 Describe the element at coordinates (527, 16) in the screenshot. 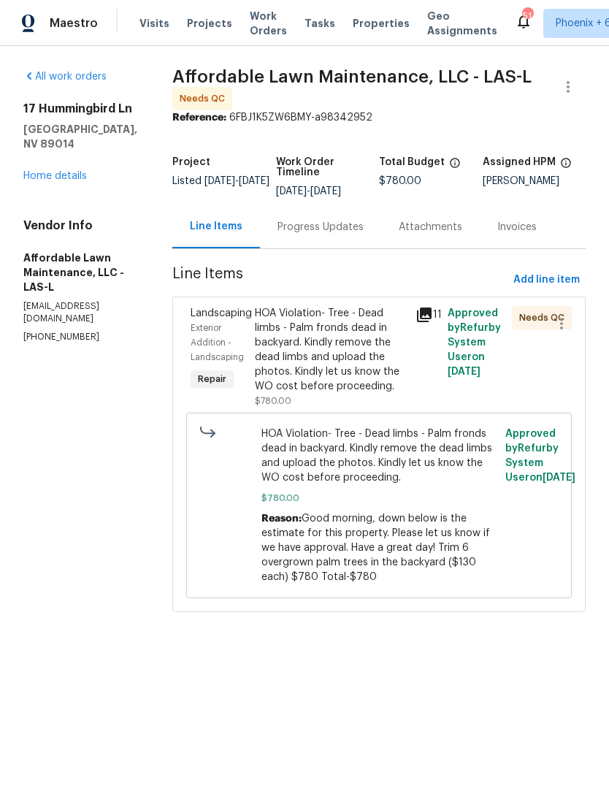

I see `div: 51` at that location.